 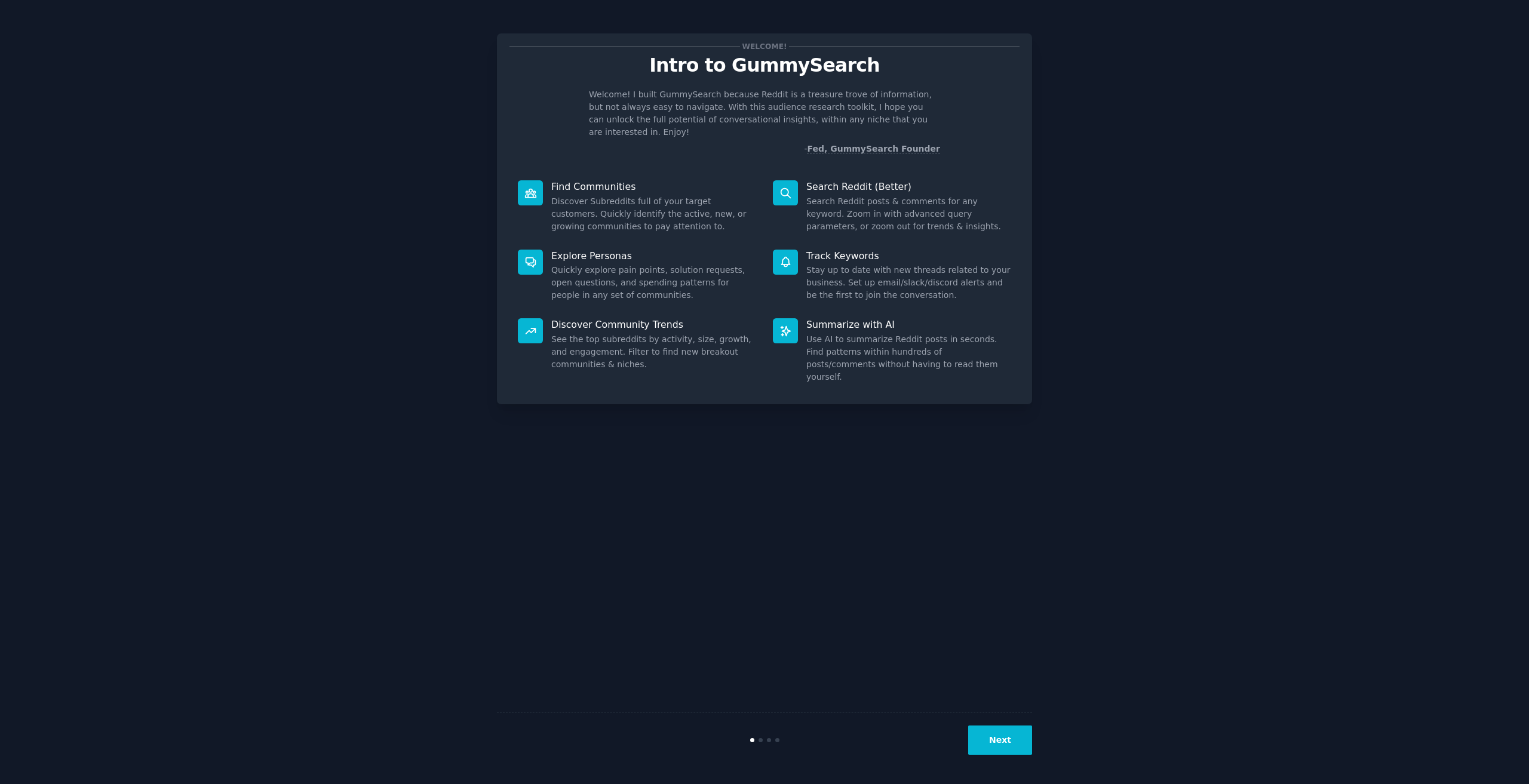 What do you see at coordinates (908, 325) in the screenshot?
I see `p: Summarize with AI` at bounding box center [908, 325].